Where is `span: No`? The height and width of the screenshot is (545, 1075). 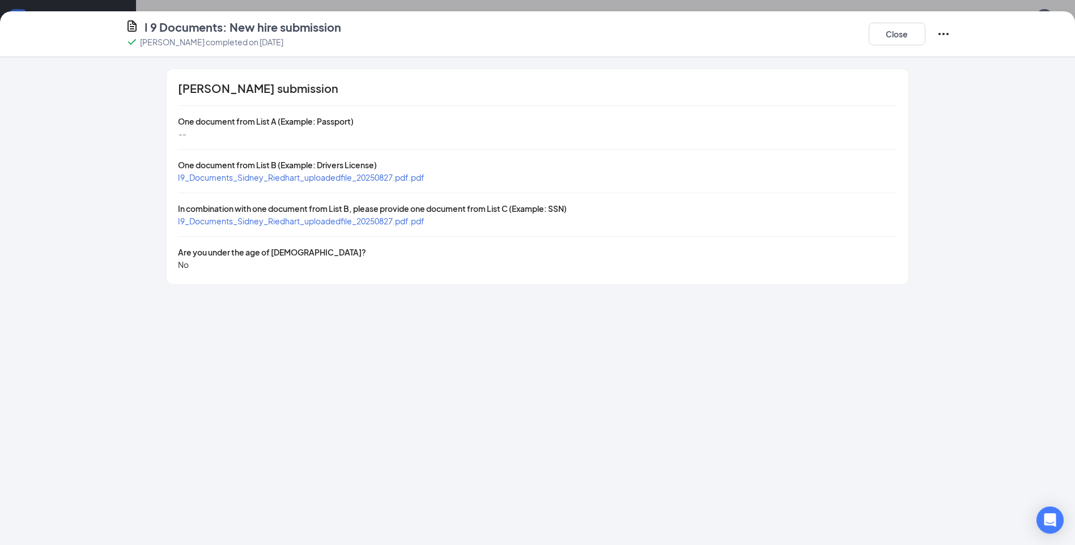
span: No is located at coordinates (183, 265).